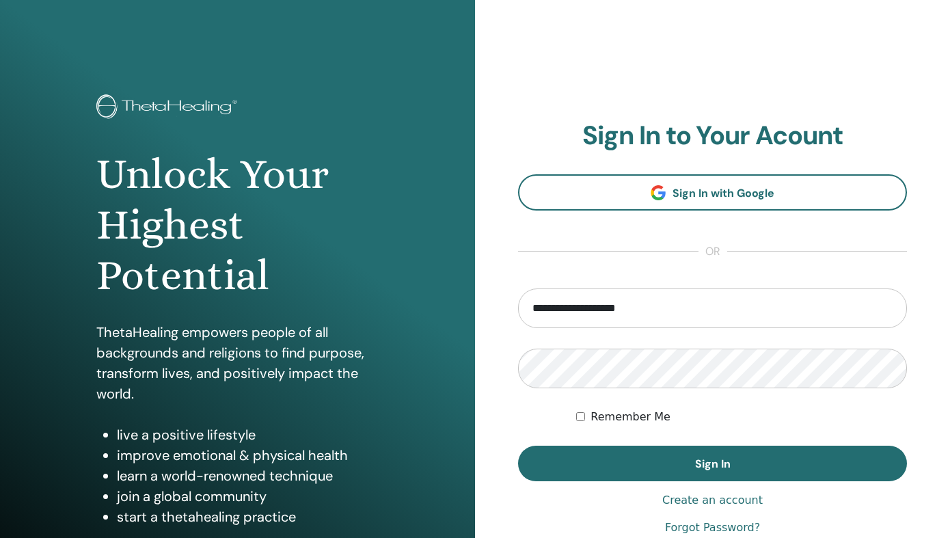  Describe the element at coordinates (630, 417) in the screenshot. I see `label: Remember Me` at that location.